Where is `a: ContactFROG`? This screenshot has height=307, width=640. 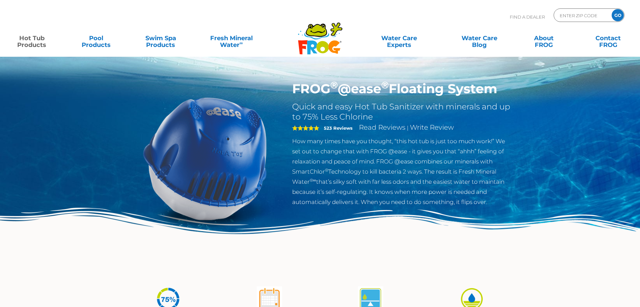 a: ContactFROG is located at coordinates (608, 38).